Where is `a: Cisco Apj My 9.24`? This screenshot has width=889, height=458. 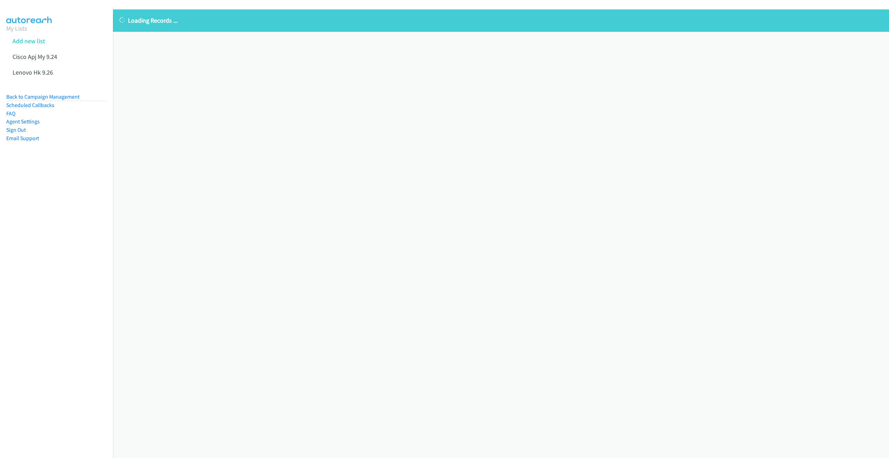
a: Cisco Apj My 9.24 is located at coordinates (35, 56).